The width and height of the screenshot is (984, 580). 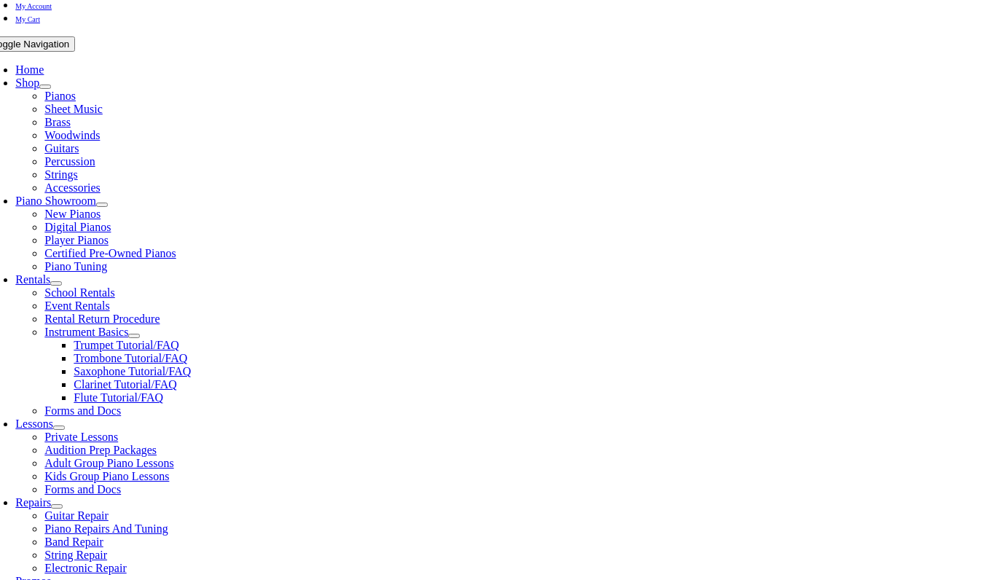 What do you see at coordinates (61, 148) in the screenshot?
I see `span: Guitars` at bounding box center [61, 148].